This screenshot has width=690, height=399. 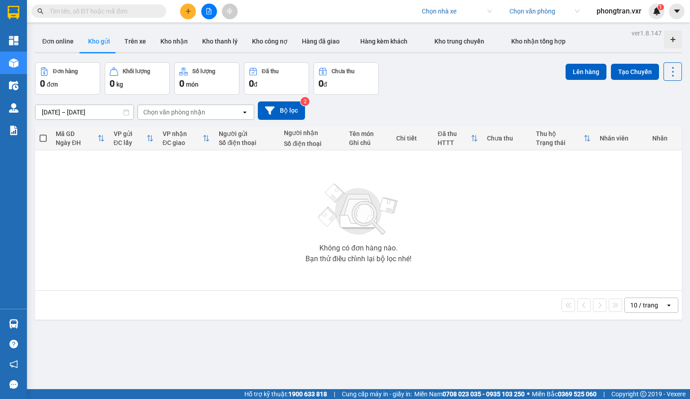 What do you see at coordinates (672, 40) in the screenshot?
I see `div: Tạo kho hàng mới` at bounding box center [672, 40].